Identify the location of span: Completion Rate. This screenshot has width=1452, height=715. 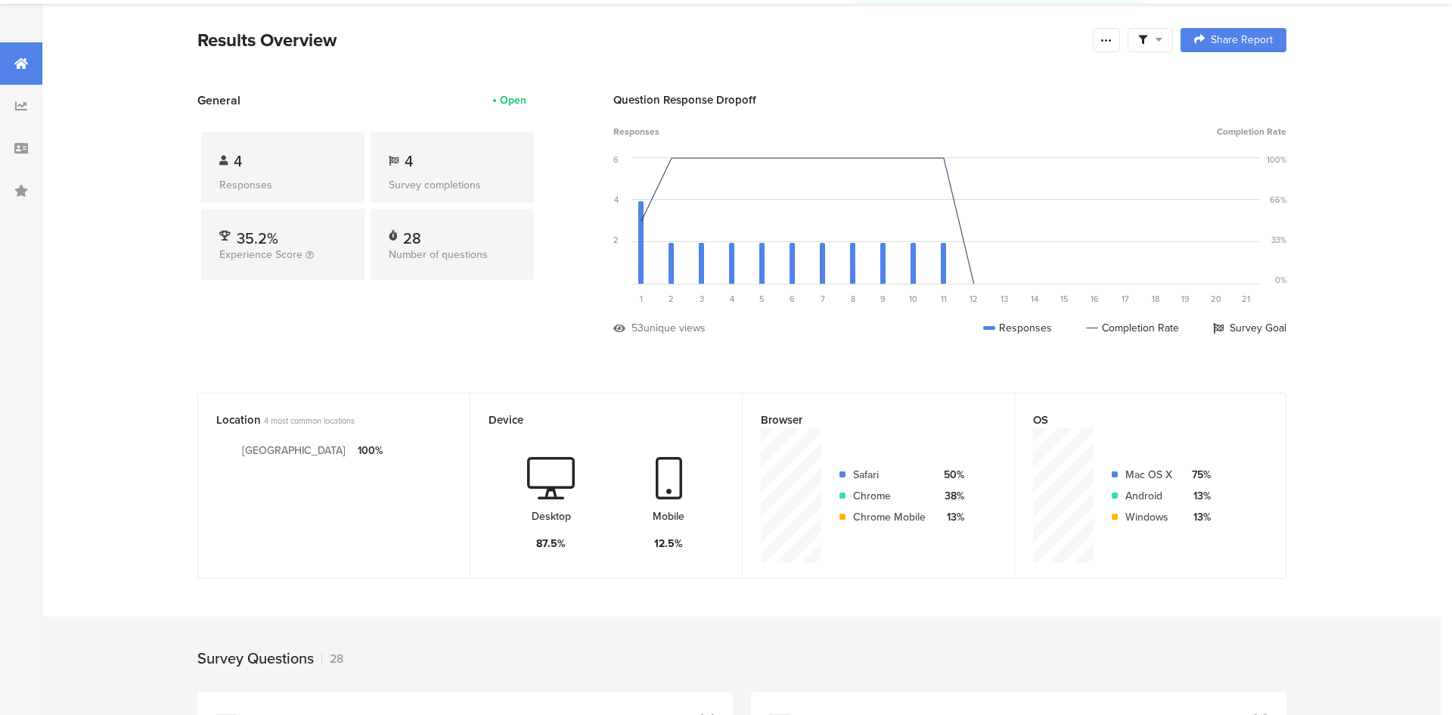
(1252, 132).